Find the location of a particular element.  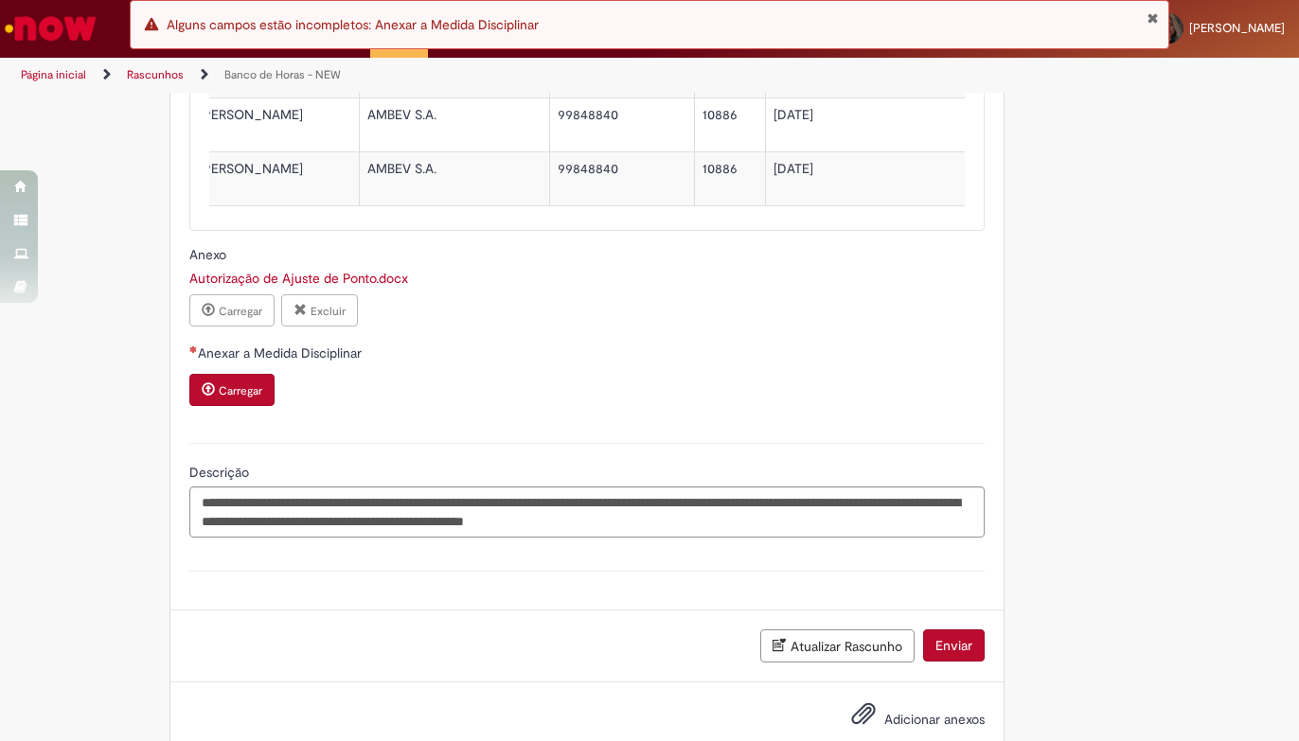

textarea: Descrição is located at coordinates (587, 512).